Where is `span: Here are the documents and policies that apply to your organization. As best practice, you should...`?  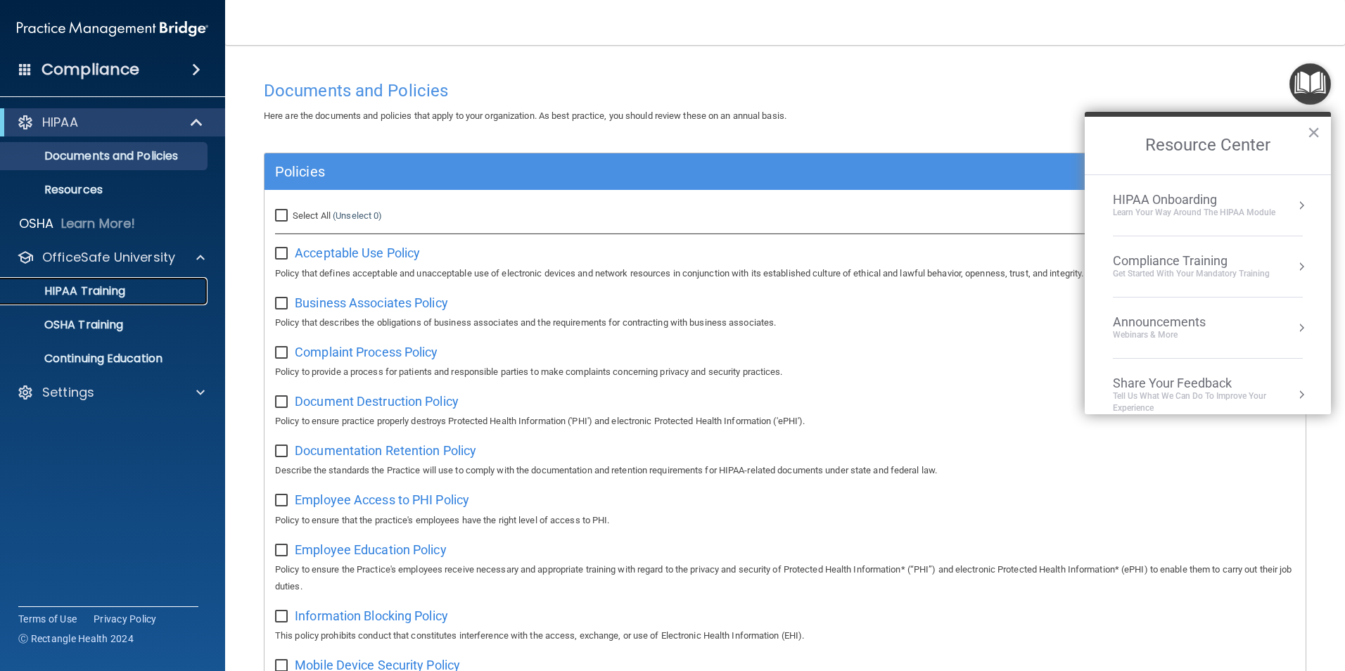 span: Here are the documents and policies that apply to your organization. As best practice, you should... is located at coordinates (525, 115).